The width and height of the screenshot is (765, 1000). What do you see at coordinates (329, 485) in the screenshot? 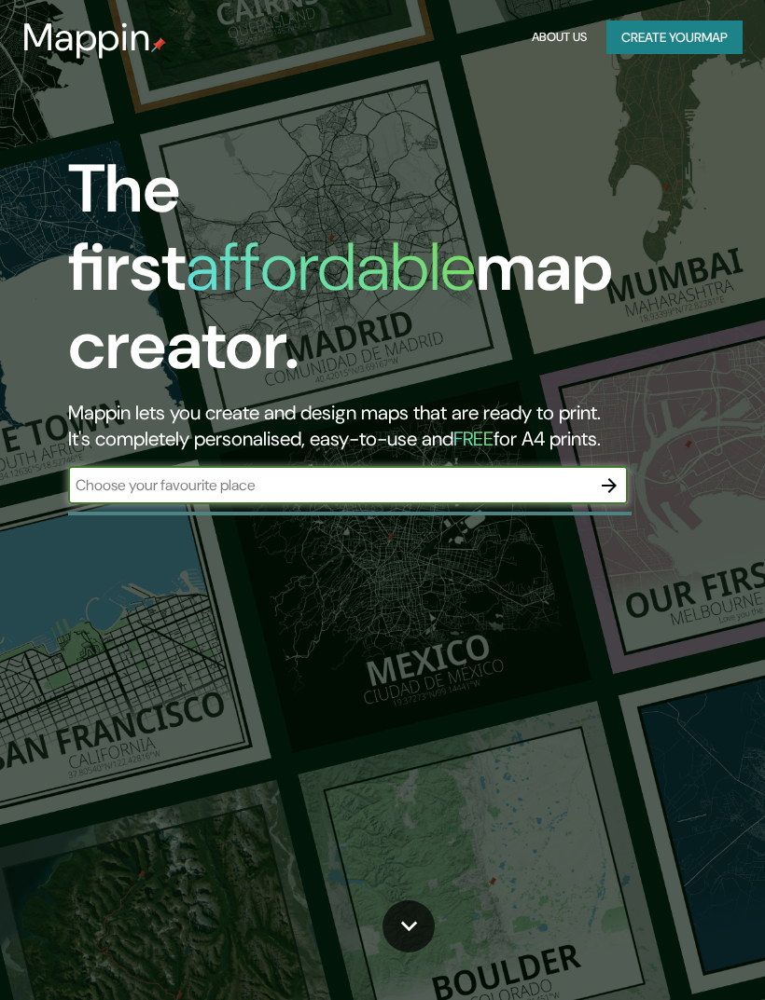
I see `input: Choose your favourite place` at bounding box center [329, 485].